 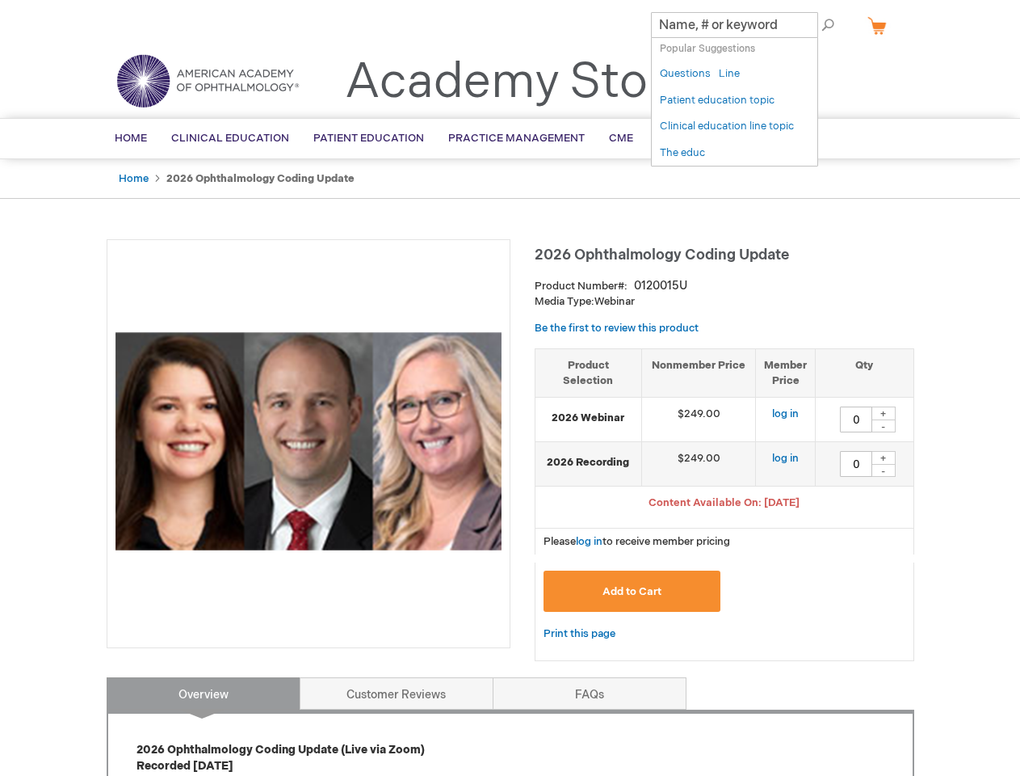 What do you see at coordinates (727, 126) in the screenshot?
I see `a: Clinical education line topic` at bounding box center [727, 126].